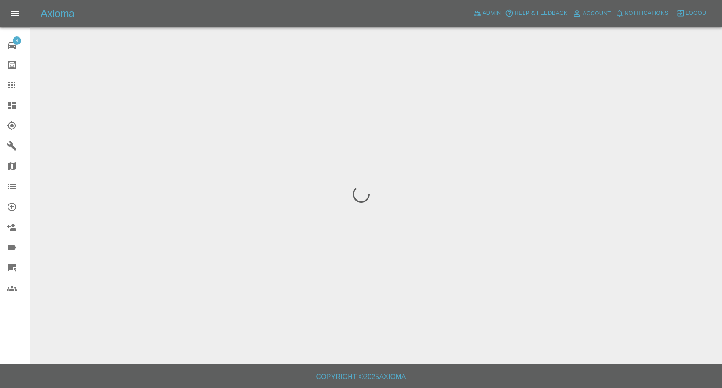 The image size is (722, 388). I want to click on span: Help & Feedback, so click(540, 13).